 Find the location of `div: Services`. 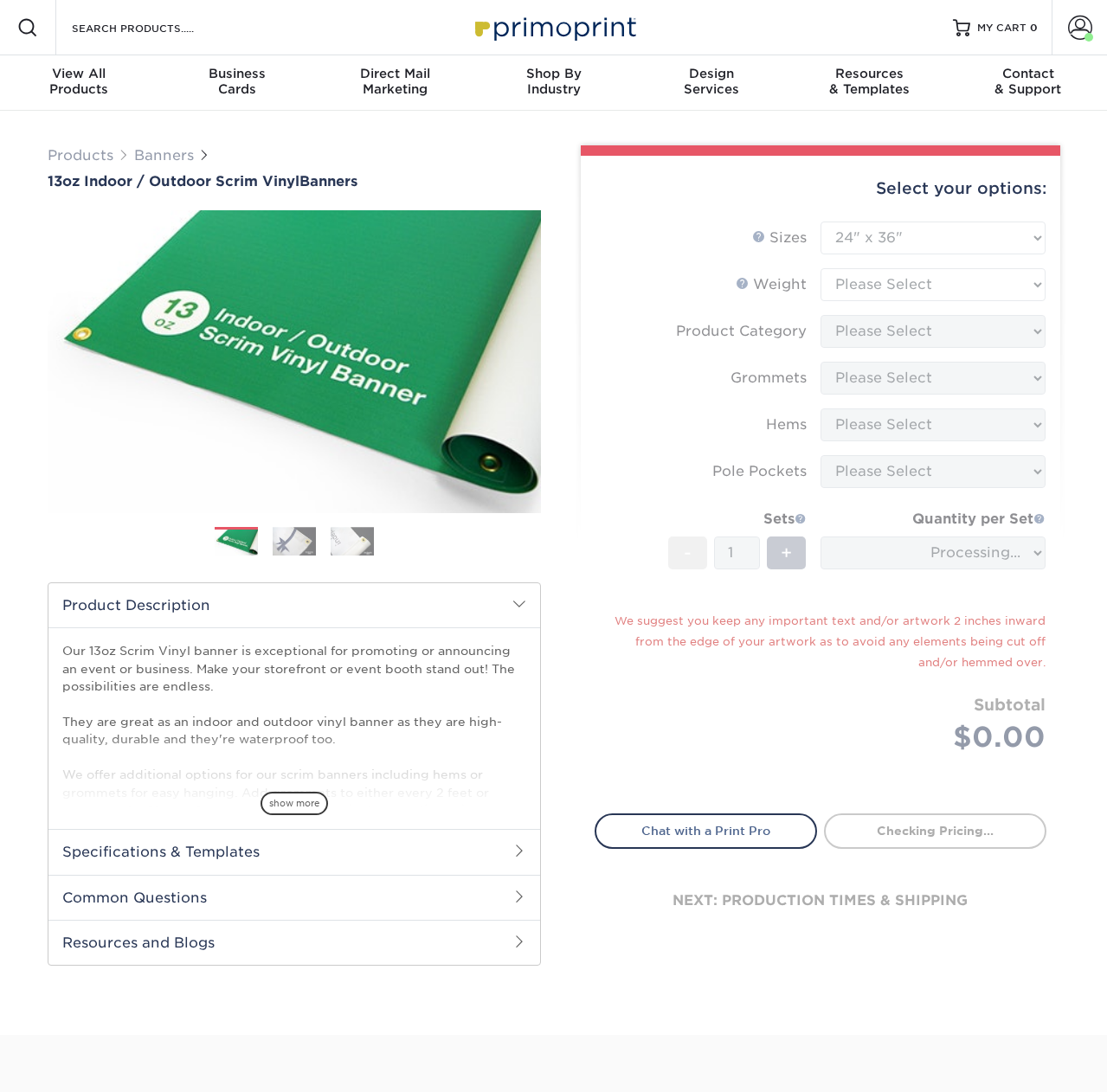

div: Services is located at coordinates (711, 82).